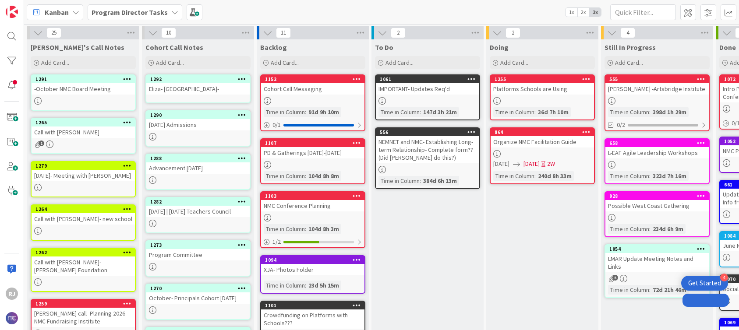  What do you see at coordinates (83, 304) in the screenshot?
I see `div: 1259` at bounding box center [83, 304].